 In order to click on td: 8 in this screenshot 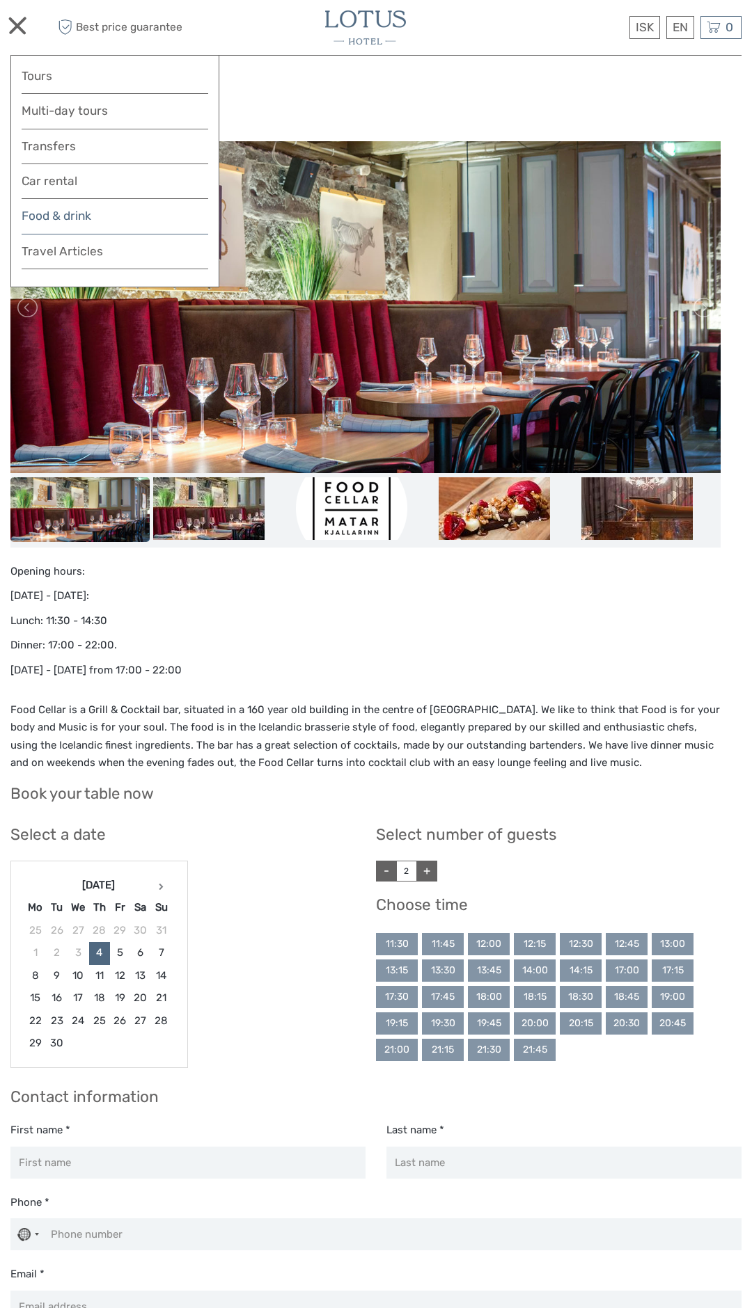, I will do `click(35, 976)`.